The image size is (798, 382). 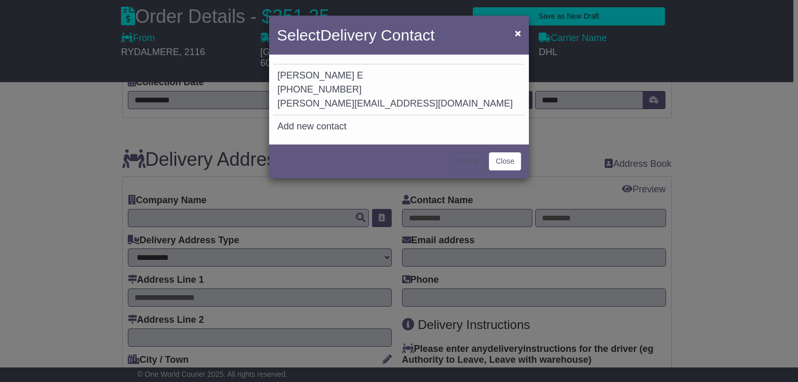 I want to click on span: Delivery, so click(x=348, y=35).